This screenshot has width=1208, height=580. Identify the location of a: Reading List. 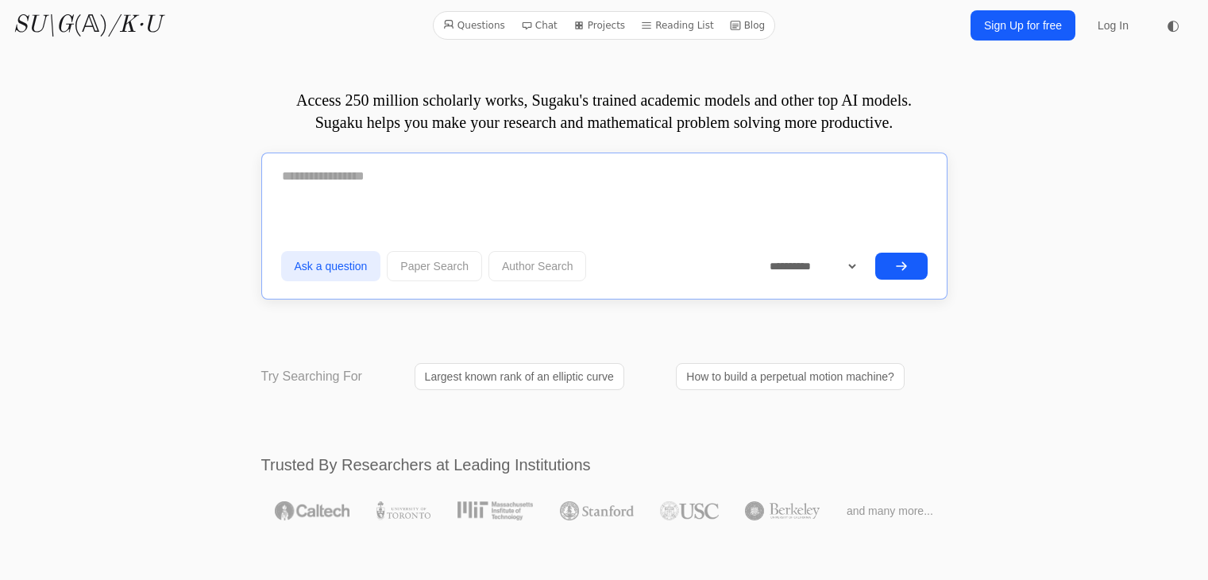
(678, 25).